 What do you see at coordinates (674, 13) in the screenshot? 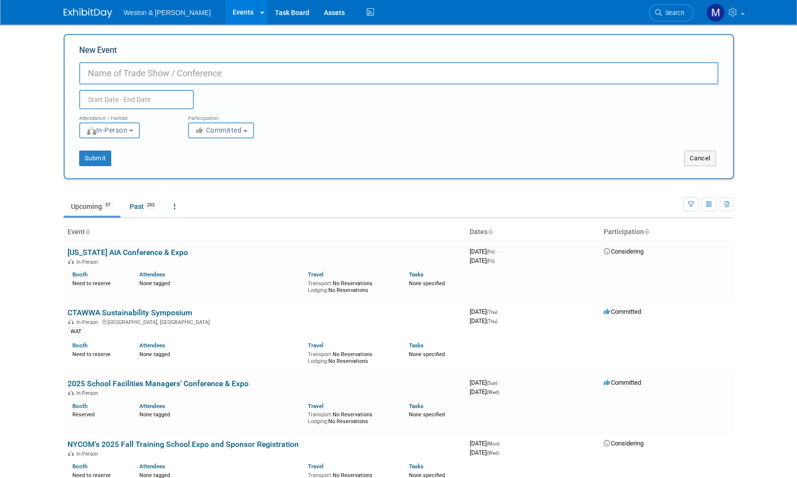
I see `span: Search` at bounding box center [674, 13].